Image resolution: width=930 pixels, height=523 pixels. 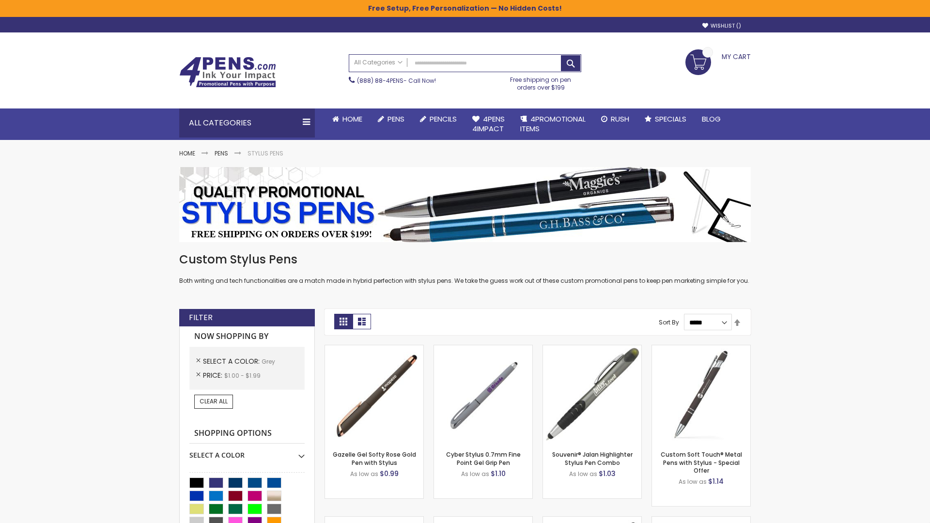 What do you see at coordinates (615, 119) in the screenshot?
I see `a: Rush` at bounding box center [615, 119].